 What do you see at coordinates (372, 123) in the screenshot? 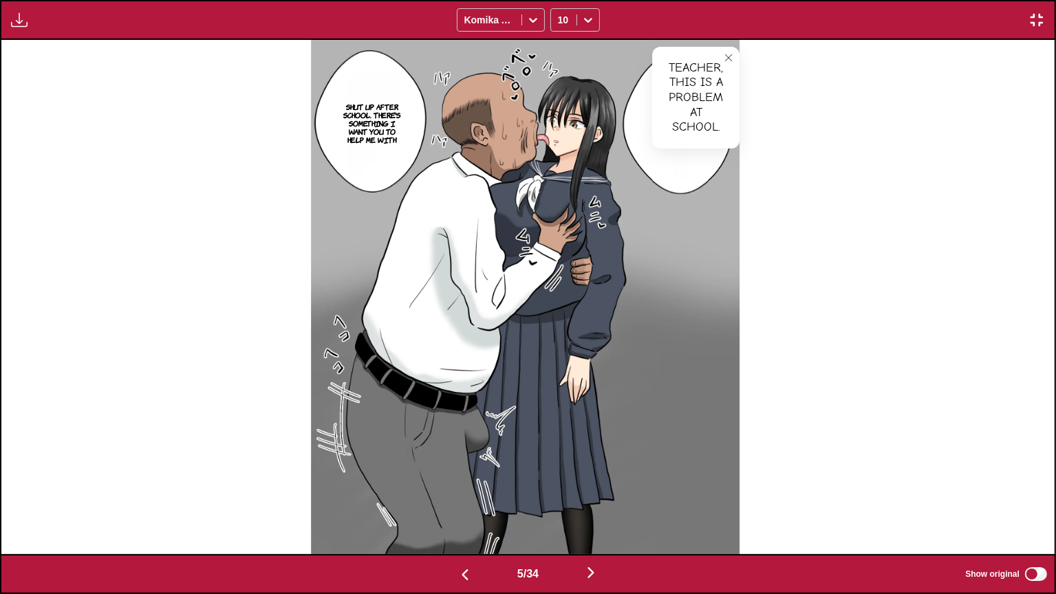
I see `p: Shut up after school. There's something I want you to help me with` at bounding box center [372, 123].